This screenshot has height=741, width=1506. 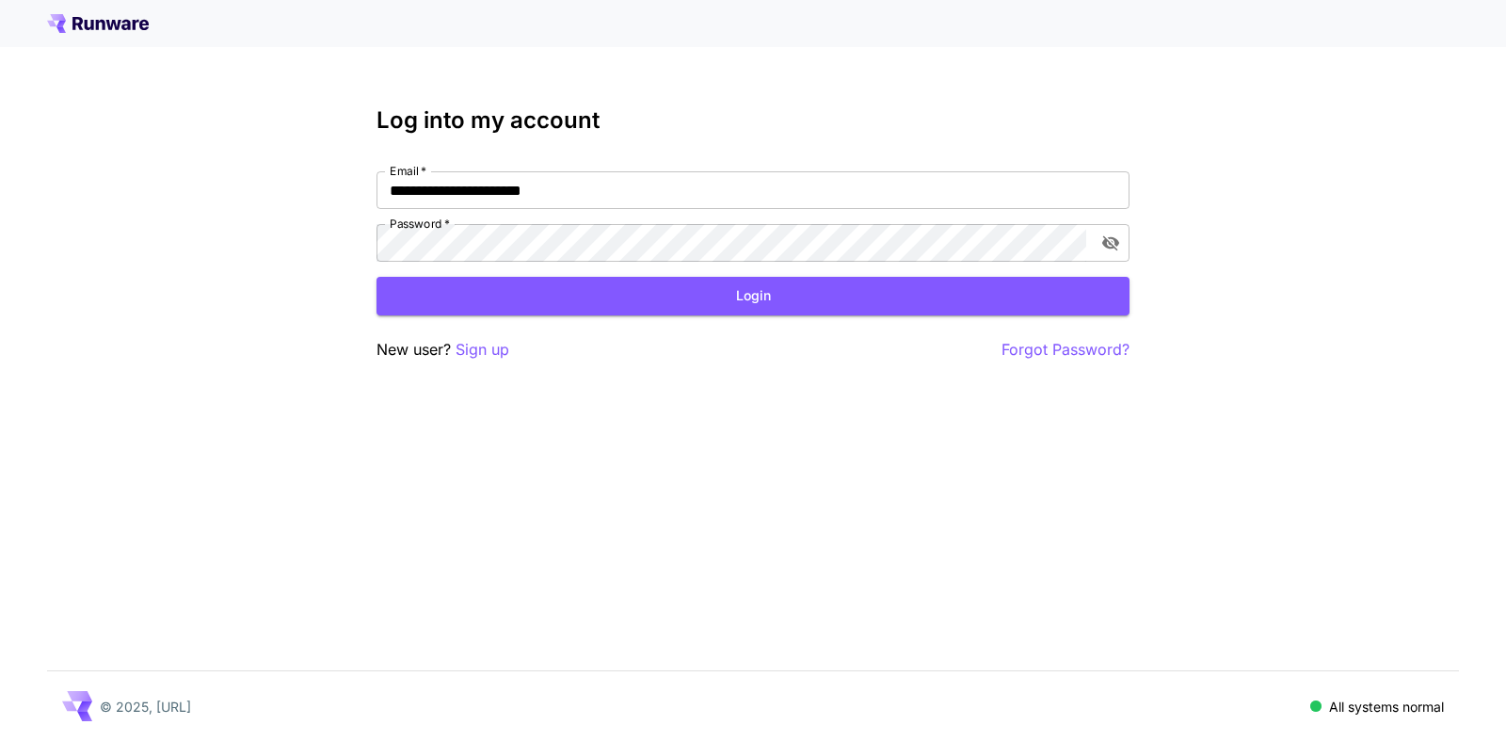 I want to click on p: New user?, so click(x=442, y=349).